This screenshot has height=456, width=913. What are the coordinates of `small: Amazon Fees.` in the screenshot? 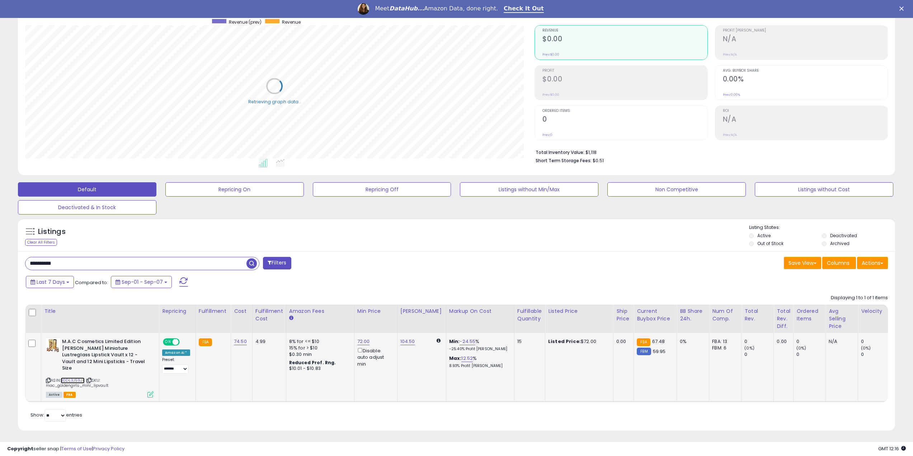 It's located at (291, 318).